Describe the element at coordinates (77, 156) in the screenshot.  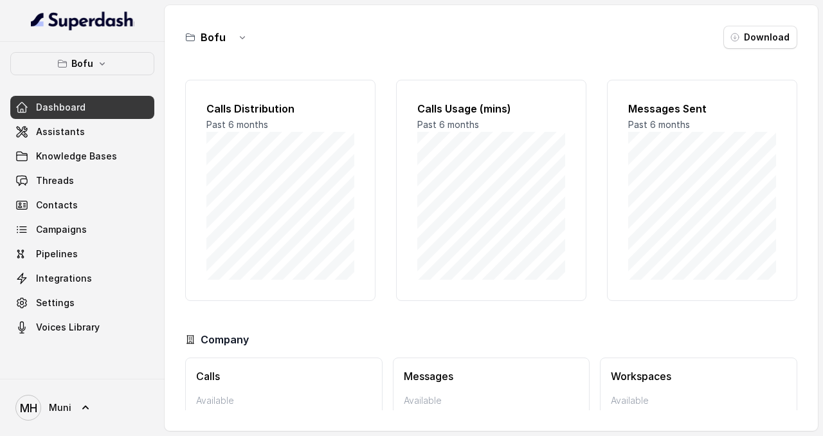
I see `span: Knowledge Bases` at that location.